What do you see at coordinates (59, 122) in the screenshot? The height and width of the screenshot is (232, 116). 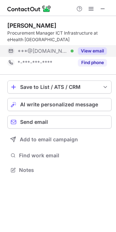 I see `button: Send email` at bounding box center [59, 122].